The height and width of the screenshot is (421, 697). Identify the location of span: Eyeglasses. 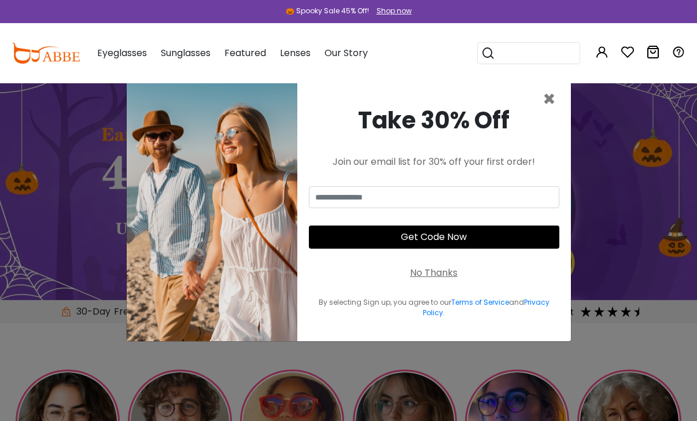
(122, 53).